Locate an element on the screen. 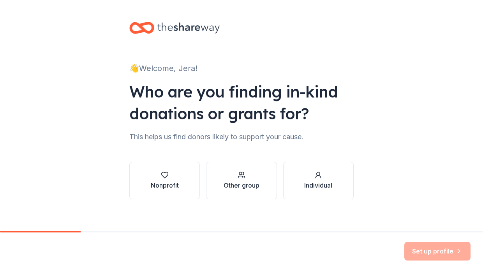 This screenshot has width=483, height=273. div: This helps us find donors likely to support your cause. is located at coordinates (241, 137).